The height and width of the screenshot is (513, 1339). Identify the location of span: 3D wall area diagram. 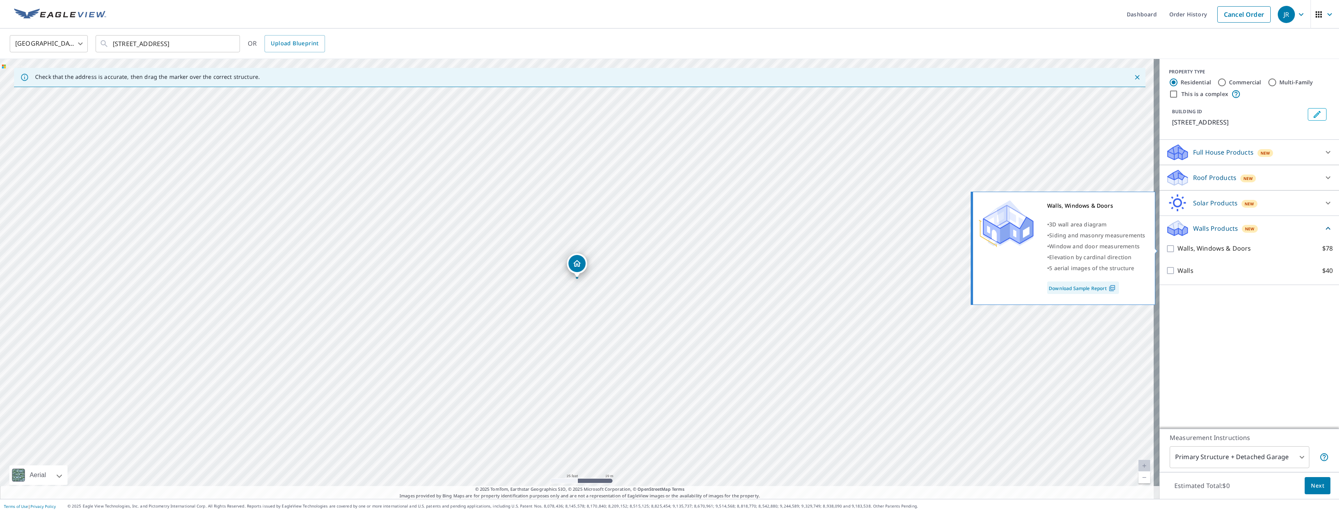
(1078, 224).